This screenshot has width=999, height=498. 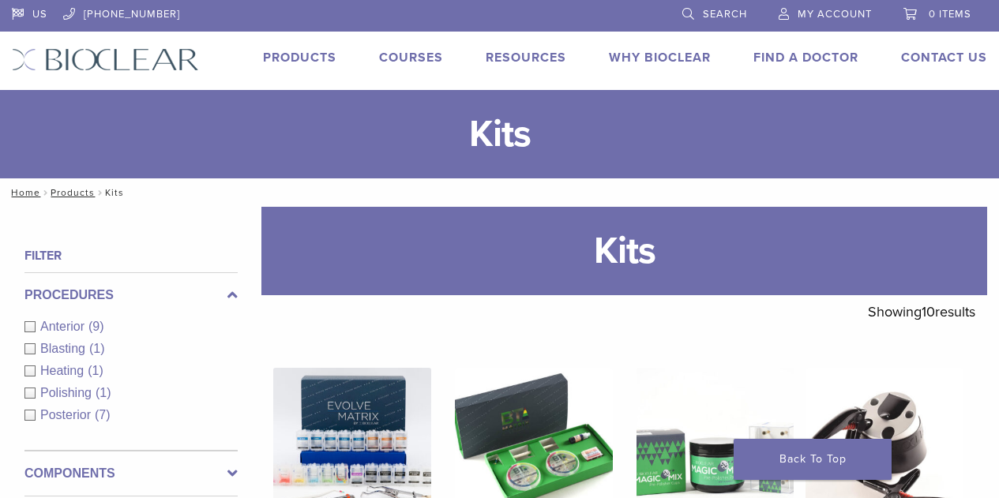 What do you see at coordinates (813, 460) in the screenshot?
I see `a: Back To Top` at bounding box center [813, 460].